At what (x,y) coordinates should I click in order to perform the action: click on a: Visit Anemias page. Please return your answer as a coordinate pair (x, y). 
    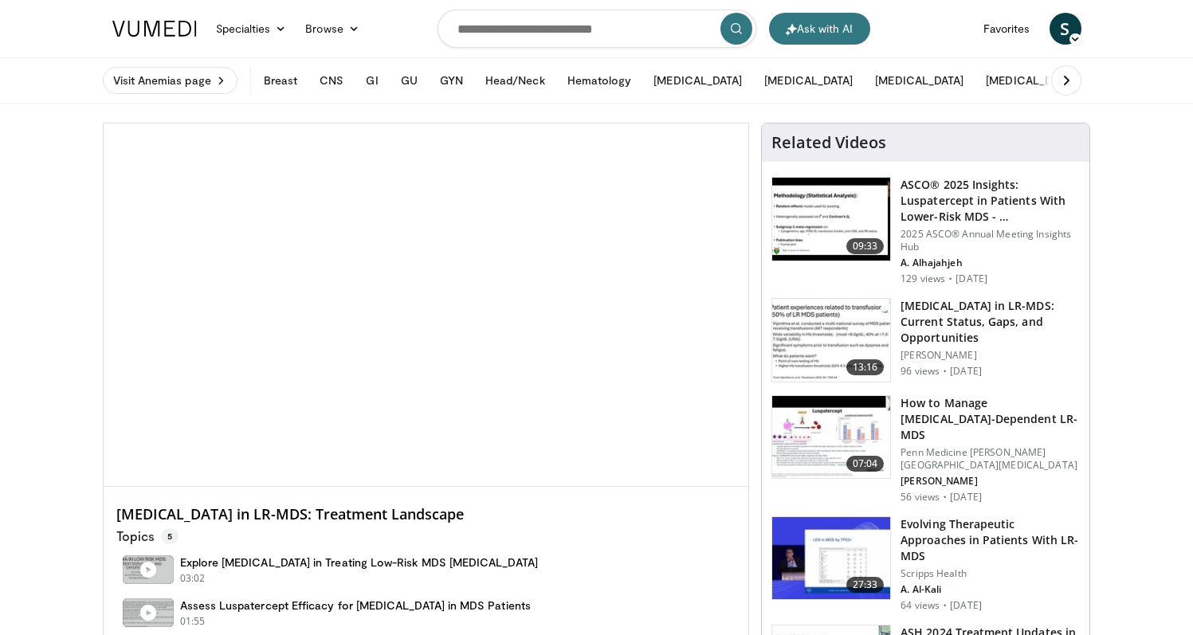
    Looking at the image, I should click on (170, 80).